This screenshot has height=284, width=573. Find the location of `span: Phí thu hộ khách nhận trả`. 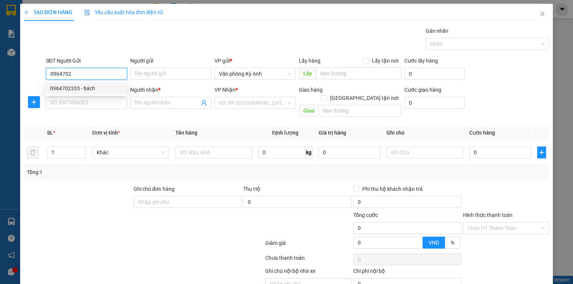

span: Phí thu hộ khách nhận trả is located at coordinates (393, 189).